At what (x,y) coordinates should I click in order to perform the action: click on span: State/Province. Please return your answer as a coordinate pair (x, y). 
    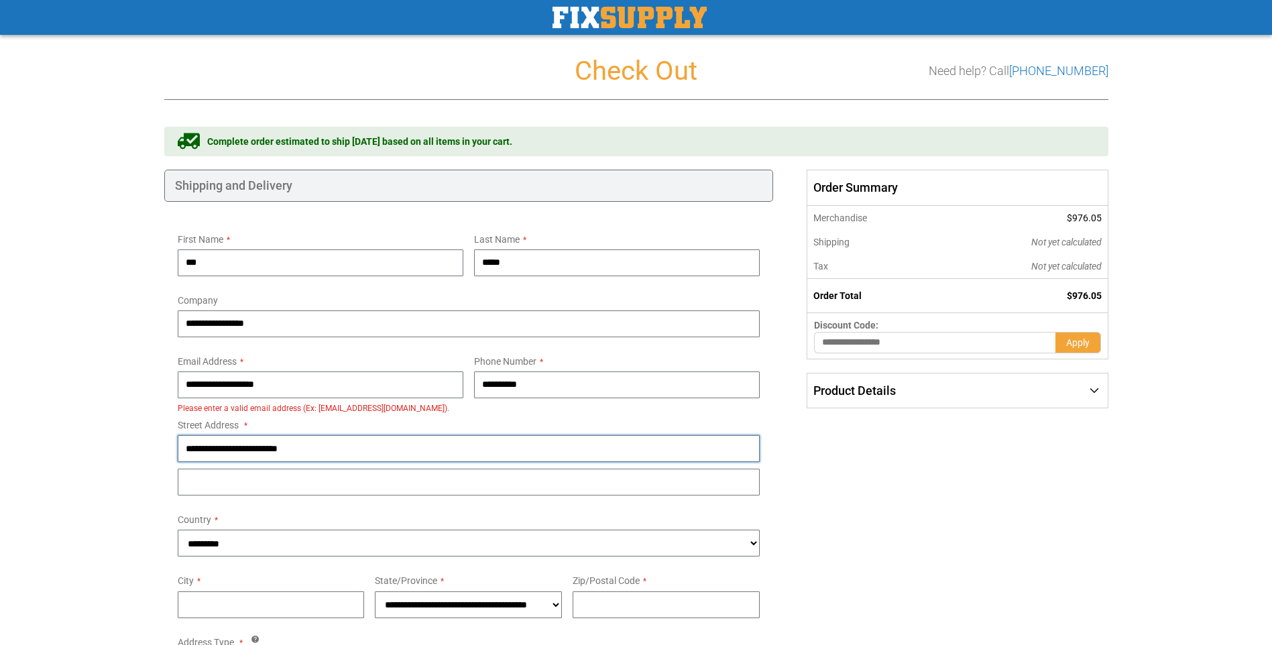
    Looking at the image, I should click on (406, 581).